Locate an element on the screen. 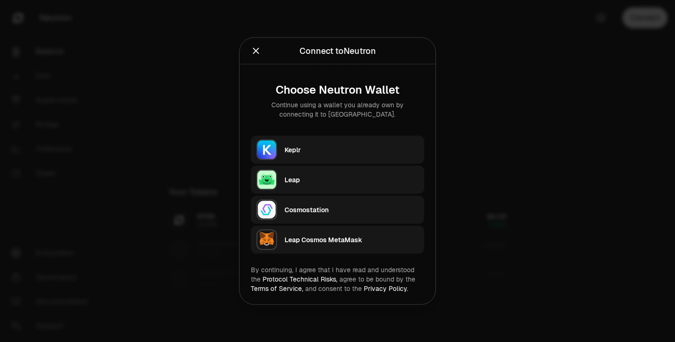 This screenshot has width=675, height=342. a: Privacy Policy. is located at coordinates (386, 289).